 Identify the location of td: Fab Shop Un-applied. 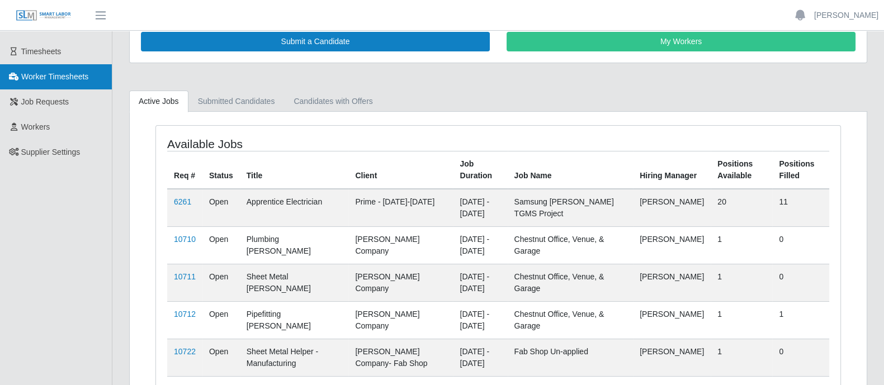
(570, 357).